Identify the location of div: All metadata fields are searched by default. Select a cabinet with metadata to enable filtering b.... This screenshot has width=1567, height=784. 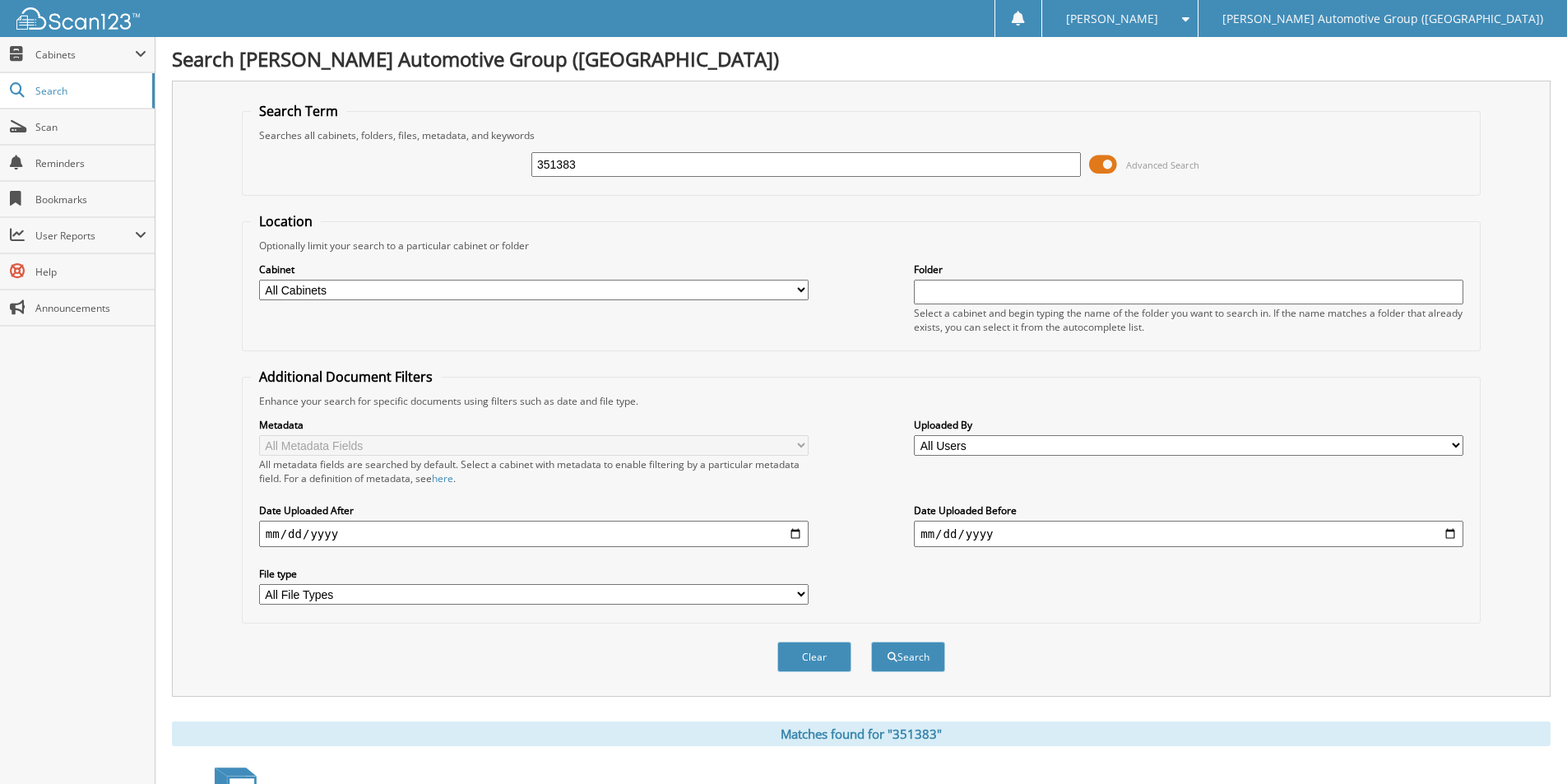
(534, 471).